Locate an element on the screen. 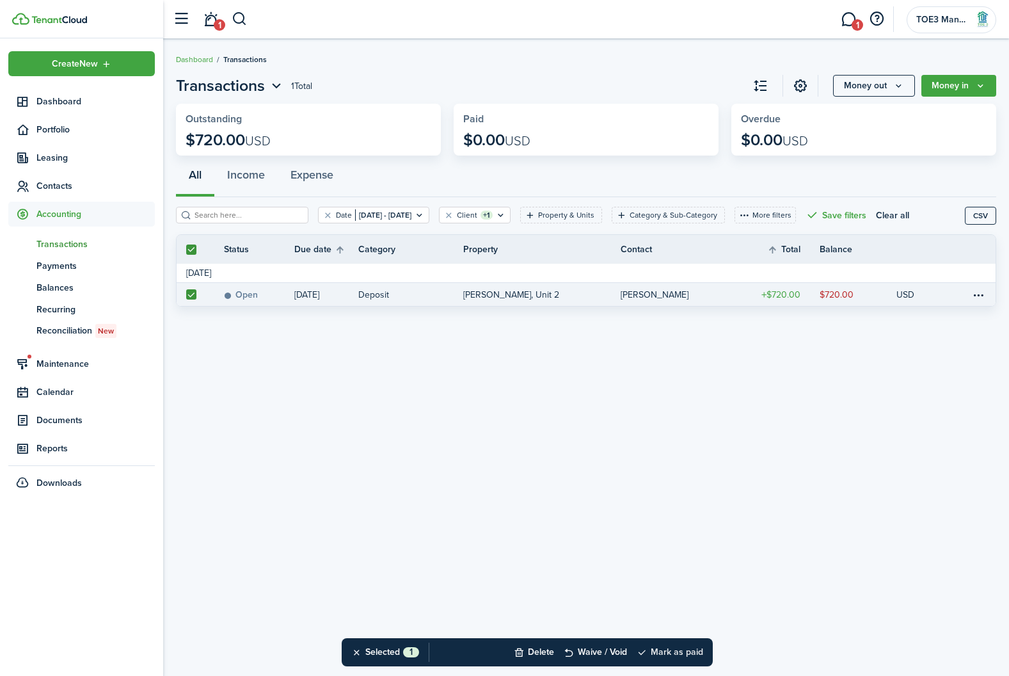 The height and width of the screenshot is (676, 1009). header-page-total: 1 Total is located at coordinates (301, 86).